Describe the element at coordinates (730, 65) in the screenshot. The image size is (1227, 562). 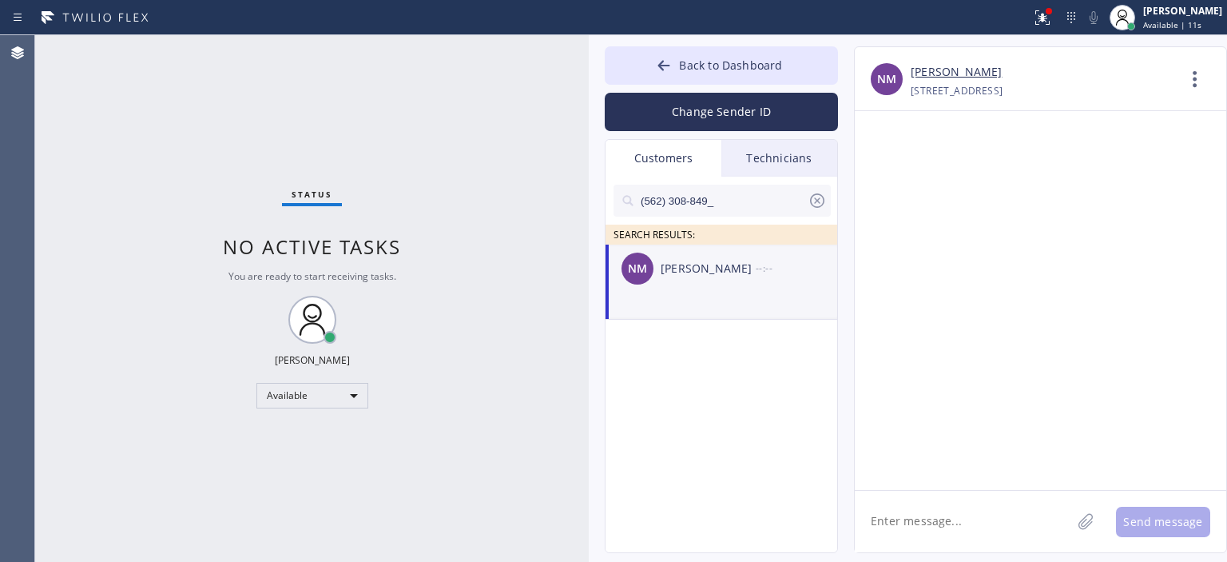
I see `span: Back to Dashboard` at that location.